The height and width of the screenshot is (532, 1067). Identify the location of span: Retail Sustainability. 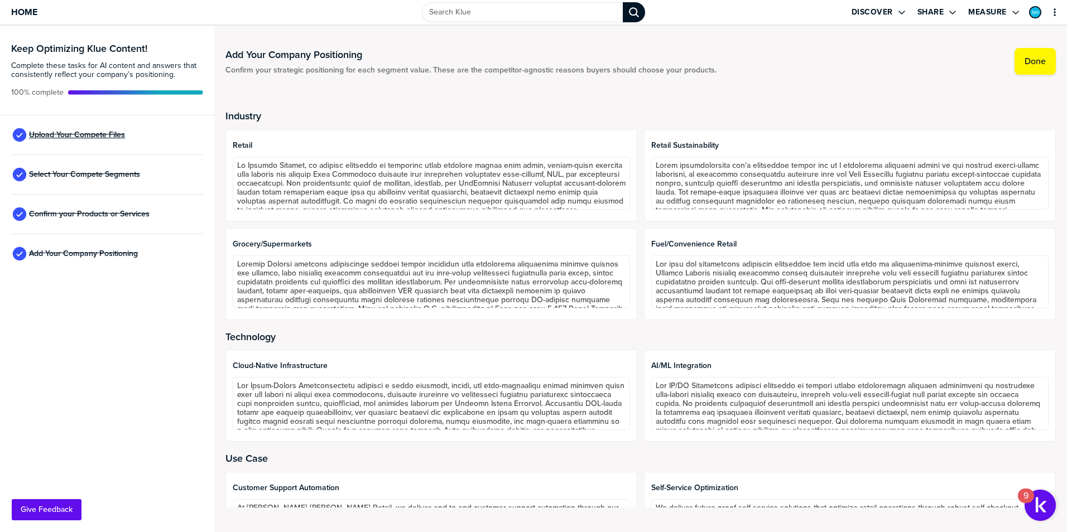
(850, 146).